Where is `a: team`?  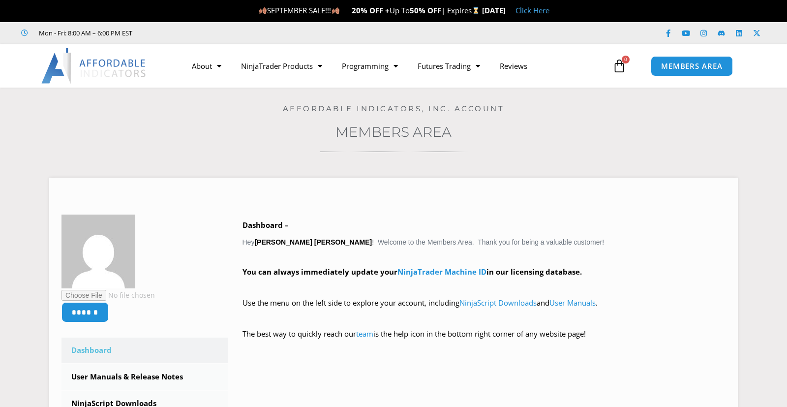
a: team is located at coordinates (364, 333).